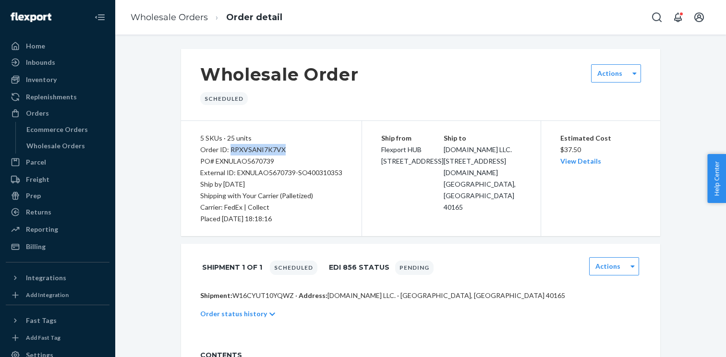  Describe the element at coordinates (58, 180) in the screenshot. I see `a: Freight` at that location.